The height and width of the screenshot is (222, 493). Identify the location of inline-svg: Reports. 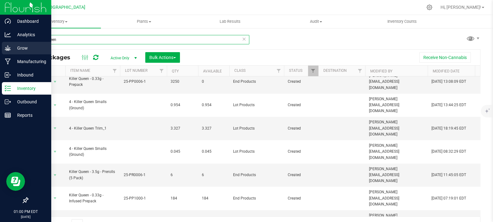
(8, 115).